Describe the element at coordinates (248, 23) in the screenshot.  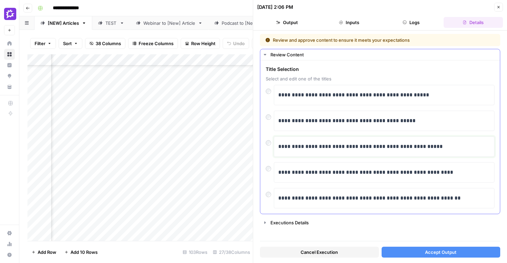
I see `div: Podcast to [New] Article` at that location.